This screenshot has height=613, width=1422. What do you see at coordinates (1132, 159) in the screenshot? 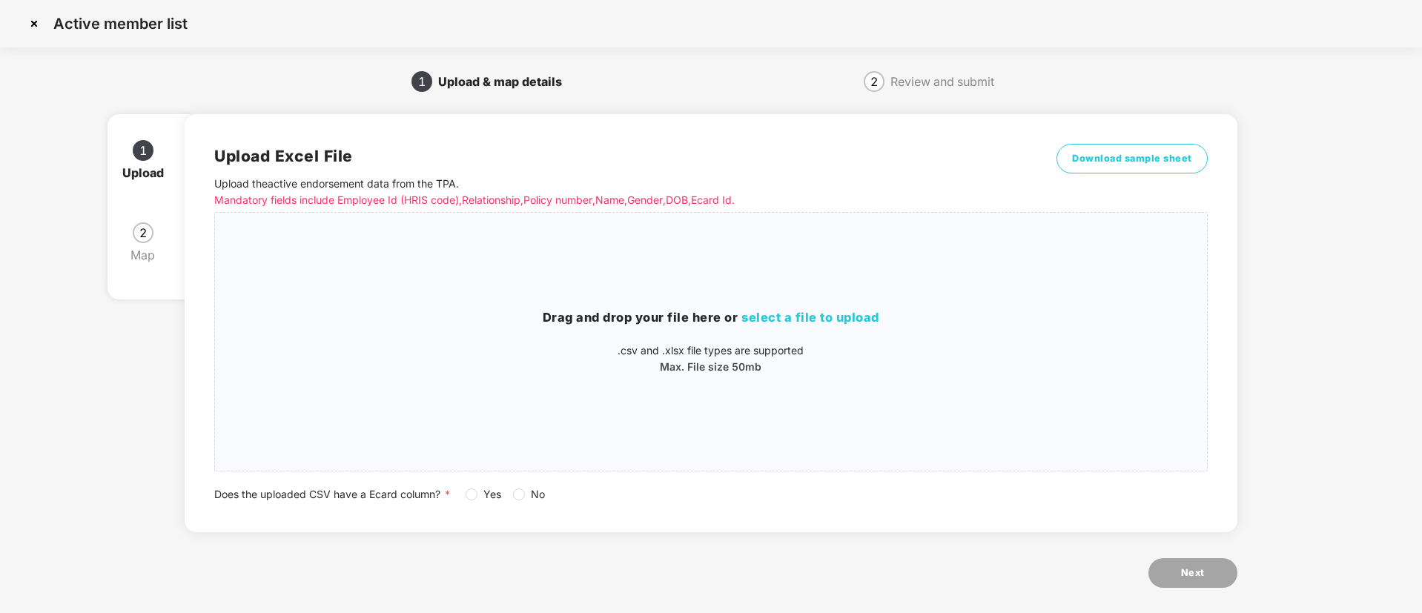
I see `button: Download sample sheet` at bounding box center [1132, 159].